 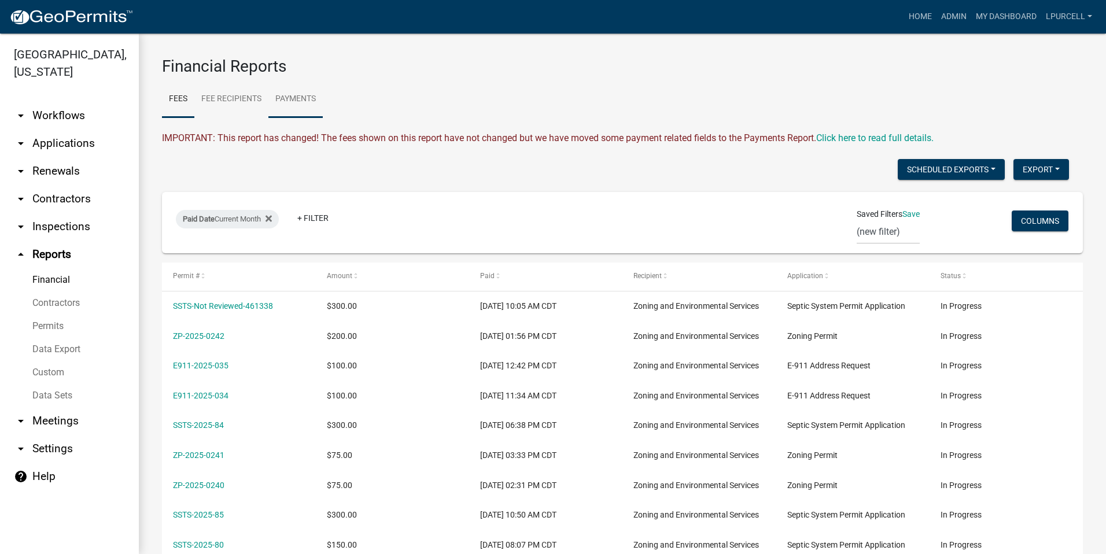 What do you see at coordinates (201, 396) in the screenshot?
I see `a: E911-2025-034` at bounding box center [201, 396].